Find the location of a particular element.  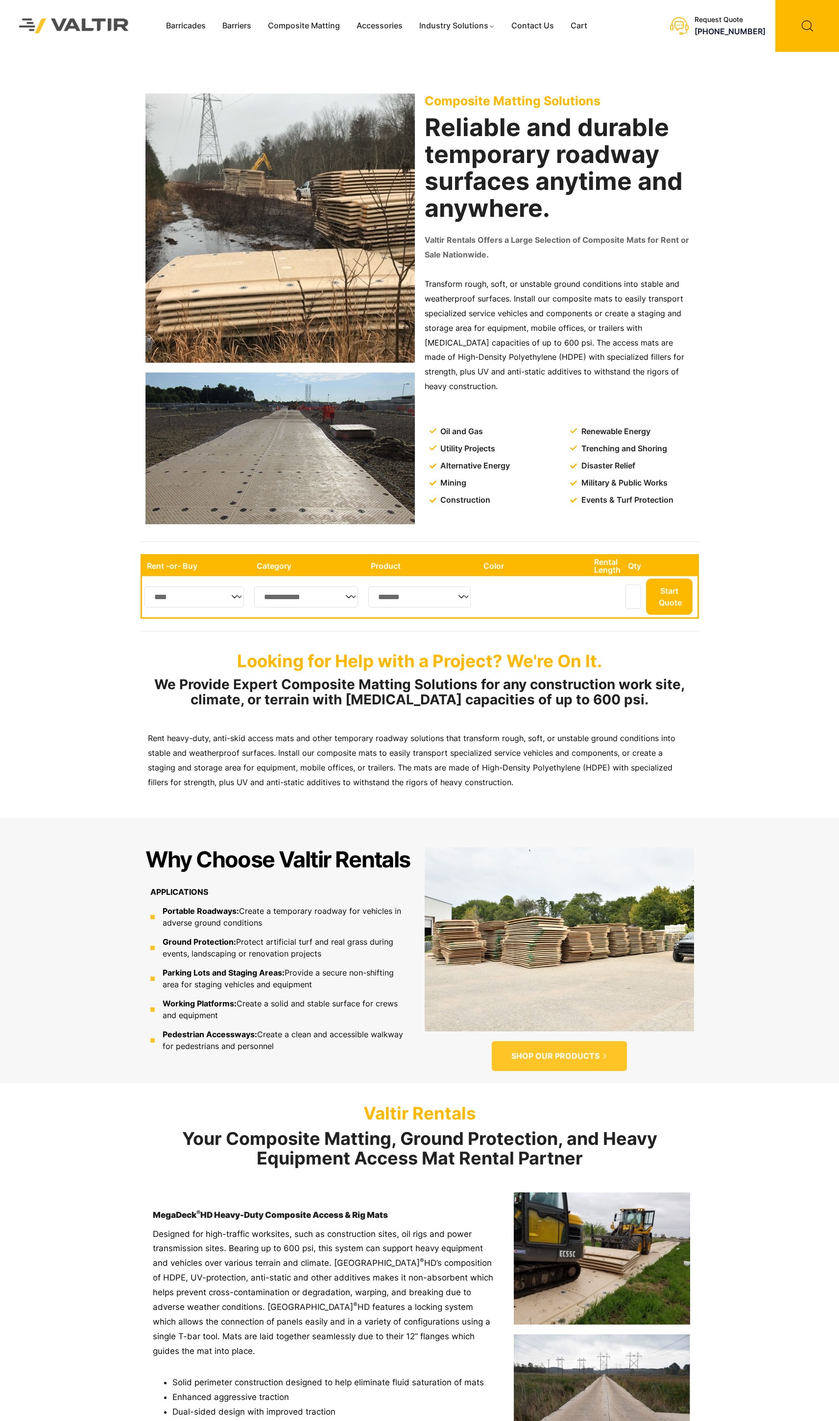

span: Trenching and Shoring is located at coordinates (623, 449).